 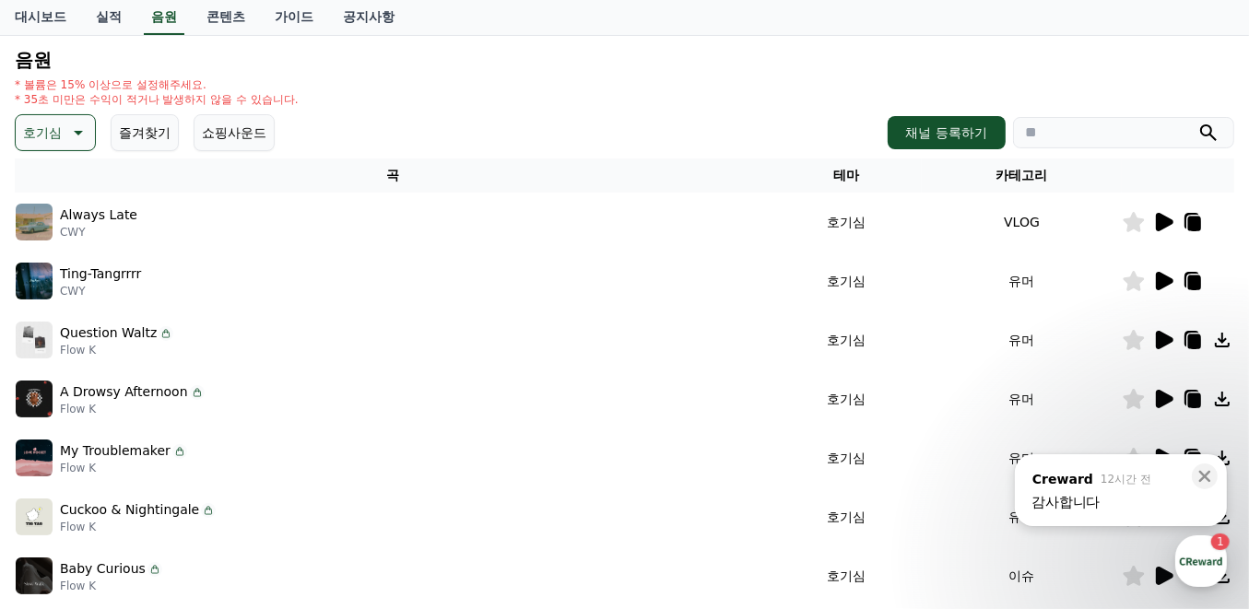 What do you see at coordinates (64, 479) in the screenshot?
I see `a: 홈` at bounding box center [64, 479].